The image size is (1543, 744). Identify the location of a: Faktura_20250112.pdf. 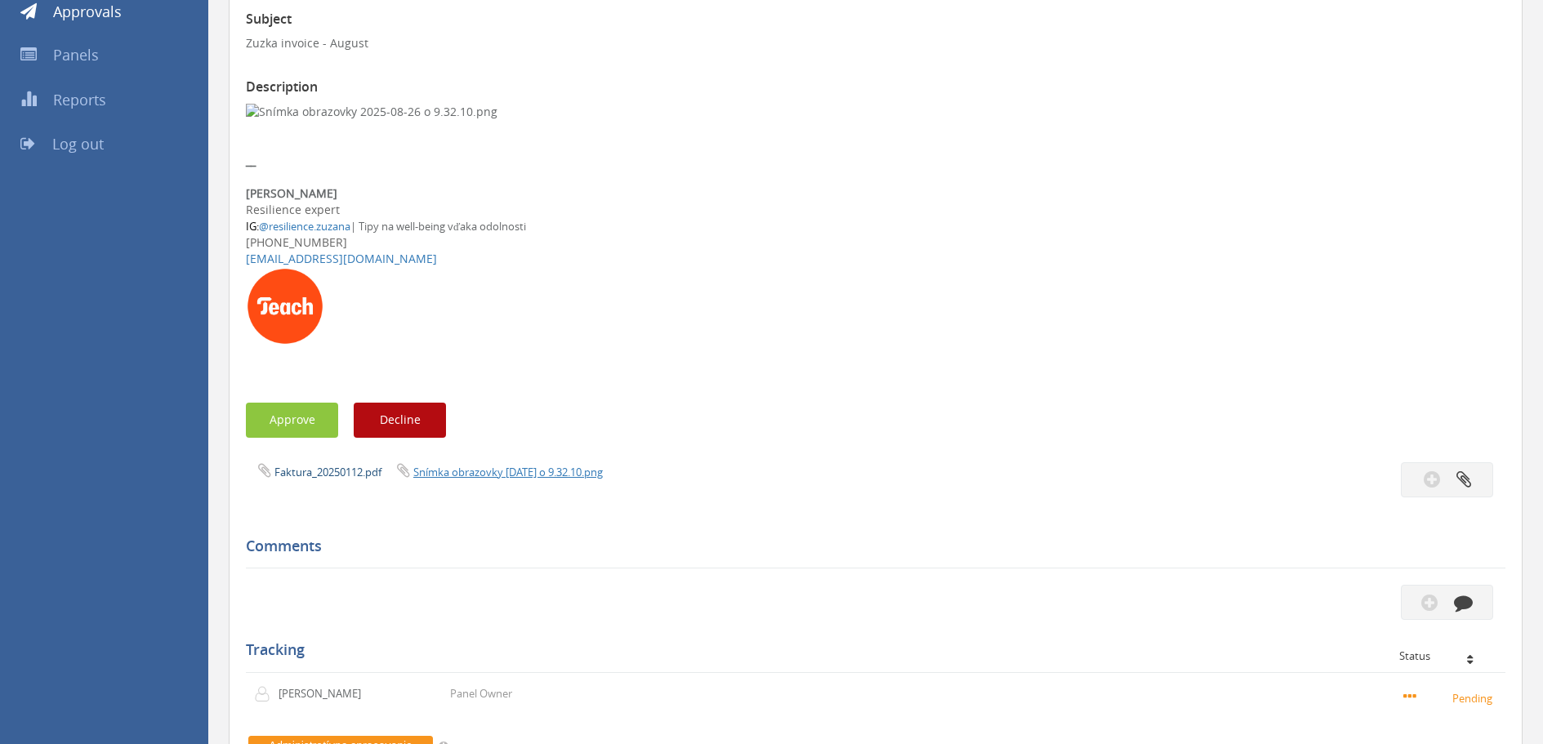
(328, 472).